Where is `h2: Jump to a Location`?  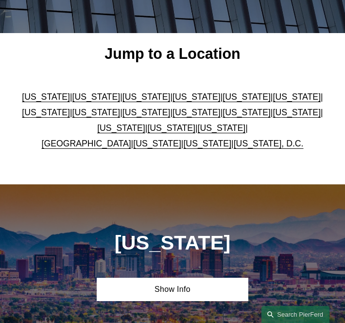
h2: Jump to a Location is located at coordinates (173, 54).